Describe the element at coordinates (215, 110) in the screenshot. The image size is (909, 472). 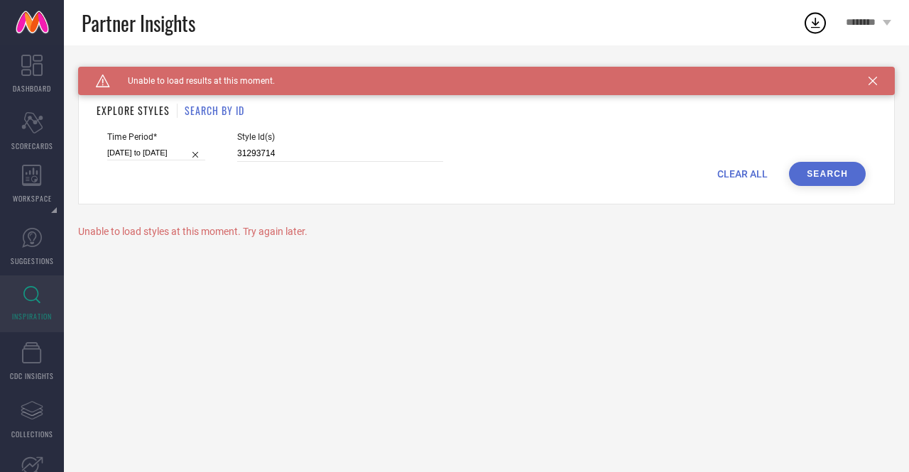
I see `h1: SEARCH BY ID` at that location.